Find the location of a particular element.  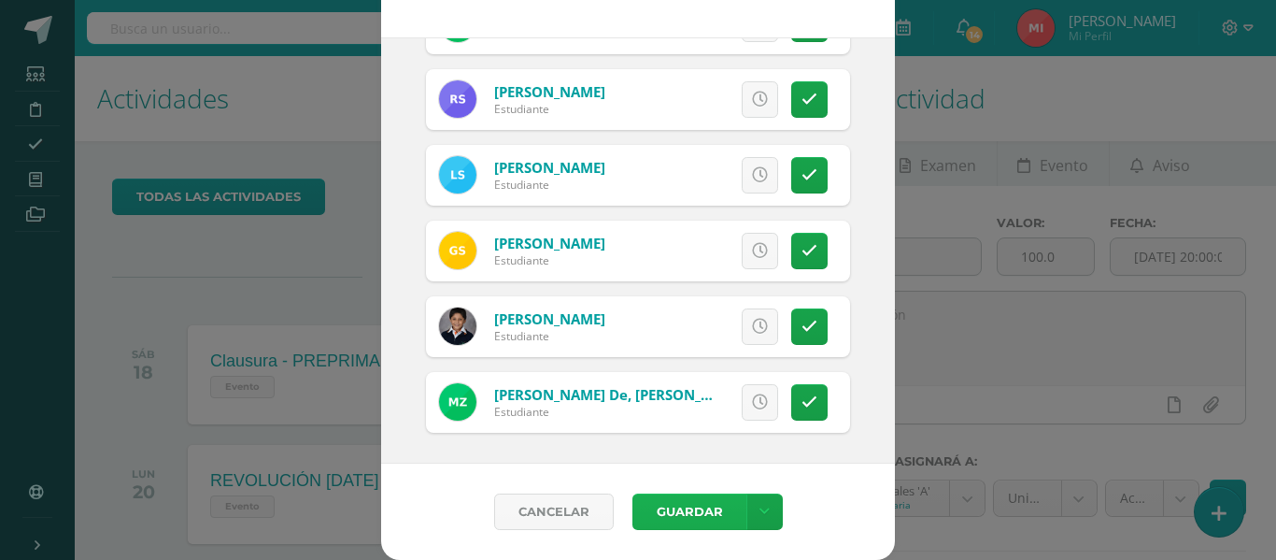

button: Guardar is located at coordinates (689, 511).